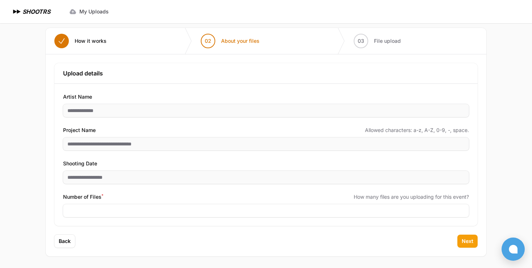 The height and width of the screenshot is (268, 532). What do you see at coordinates (83, 197) in the screenshot?
I see `span: Number of Files` at bounding box center [83, 197].